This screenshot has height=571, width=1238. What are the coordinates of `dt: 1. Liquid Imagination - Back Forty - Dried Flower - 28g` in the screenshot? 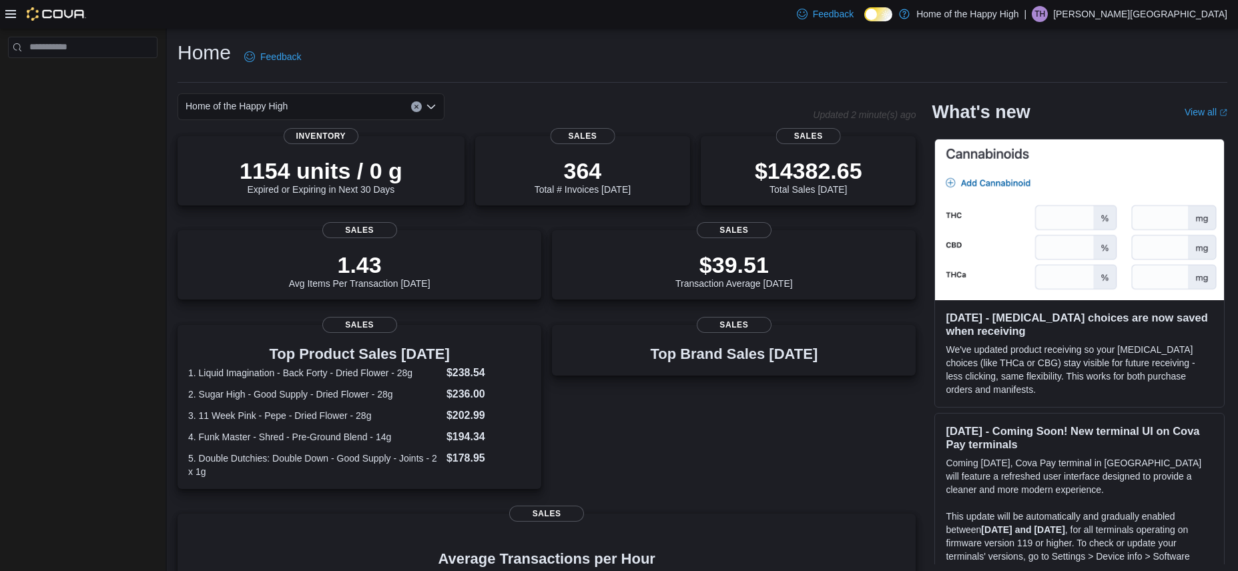 It's located at (314, 373).